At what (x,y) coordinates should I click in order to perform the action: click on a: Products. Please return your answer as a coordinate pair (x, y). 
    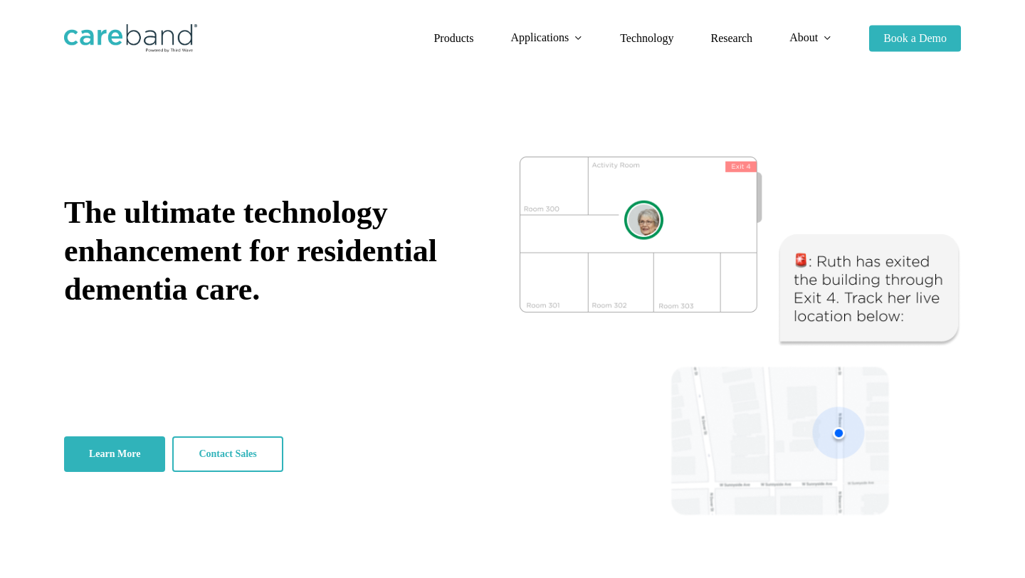
    Looking at the image, I should click on (453, 38).